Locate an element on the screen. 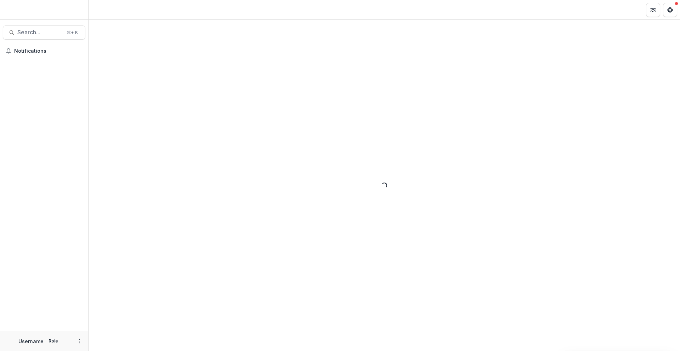 The width and height of the screenshot is (680, 351). button: More is located at coordinates (80, 342).